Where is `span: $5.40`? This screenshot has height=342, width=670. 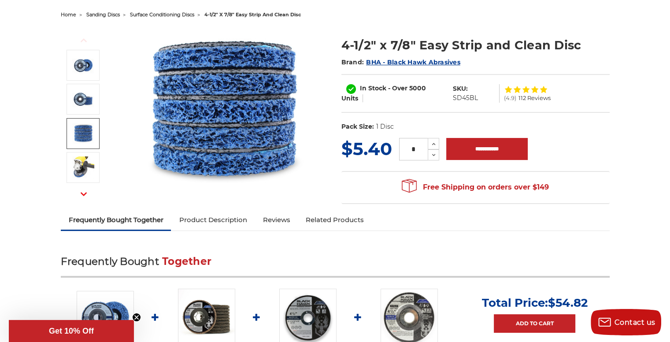
span: $5.40 is located at coordinates (366, 148).